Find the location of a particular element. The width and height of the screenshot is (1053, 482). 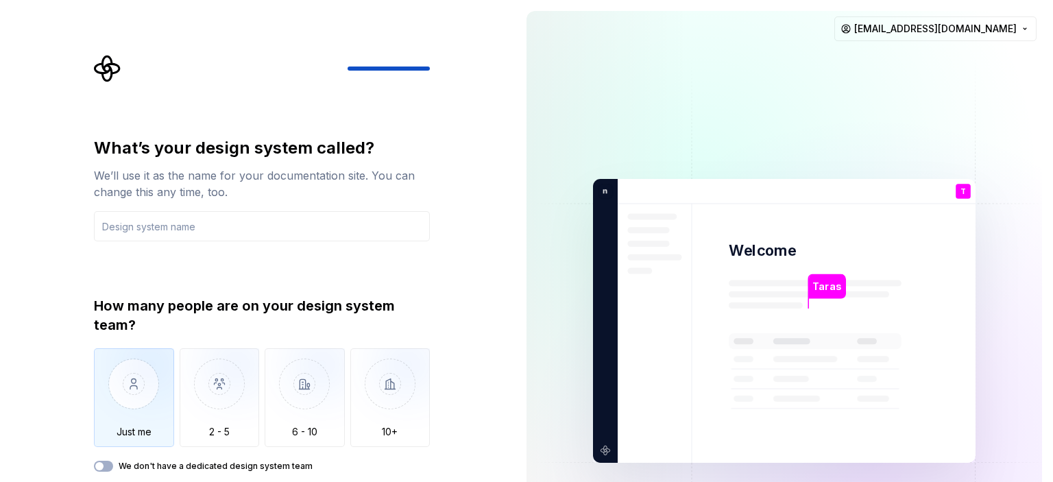

div: How many people are on your design system team? is located at coordinates (262, 315).